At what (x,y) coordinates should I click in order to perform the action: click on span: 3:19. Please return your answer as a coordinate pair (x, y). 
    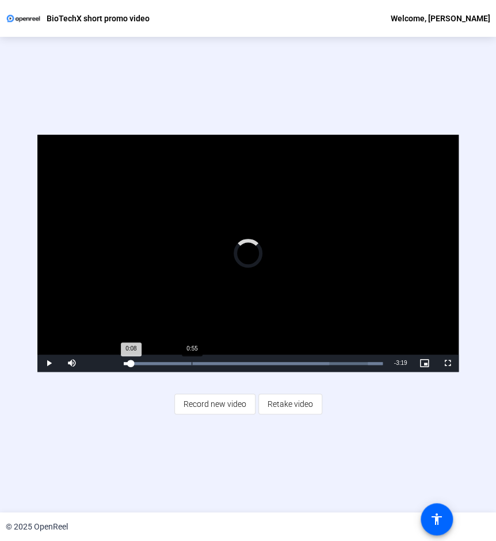
    Looking at the image, I should click on (401, 363).